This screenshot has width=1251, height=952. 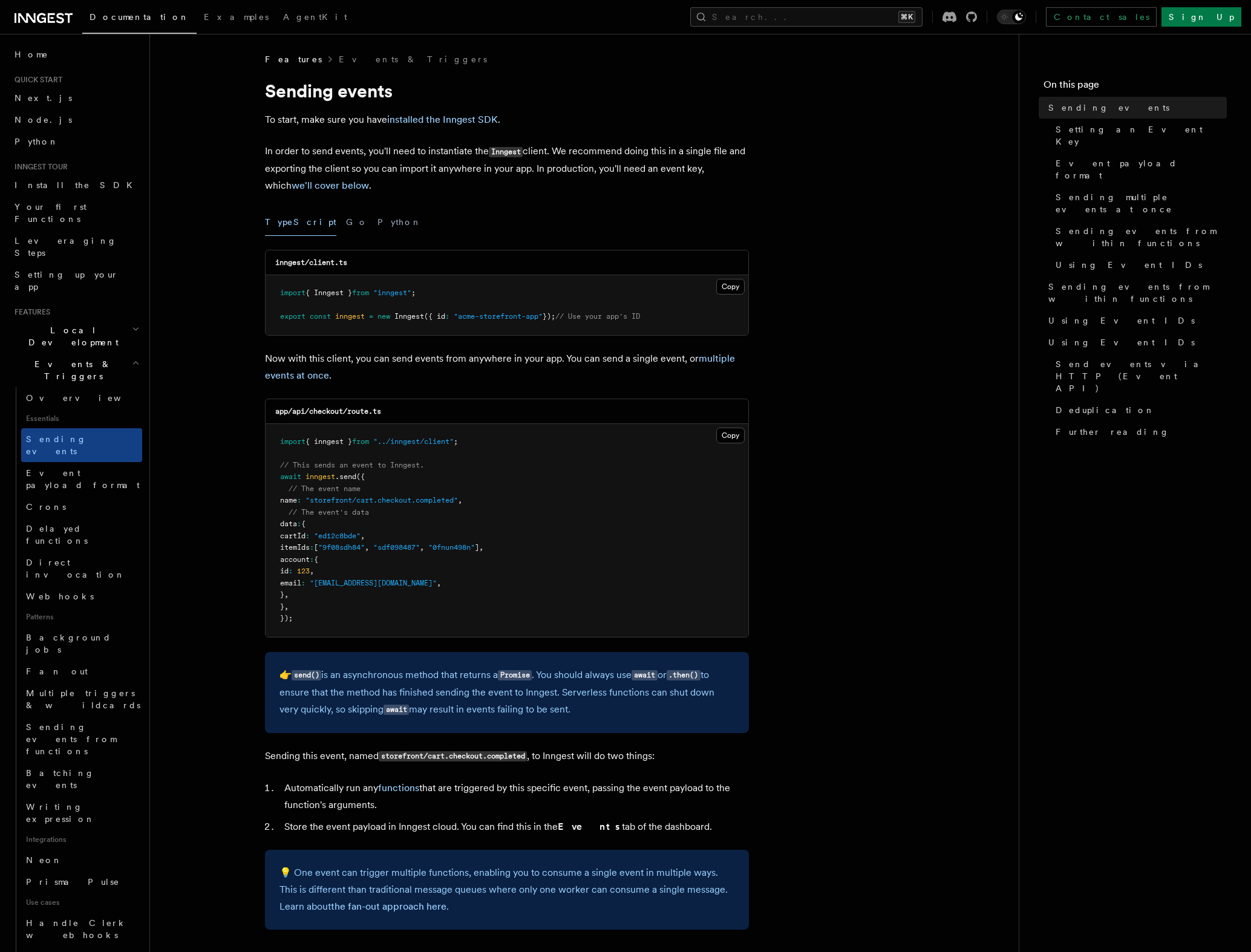 I want to click on span: Inngest tour, so click(x=39, y=167).